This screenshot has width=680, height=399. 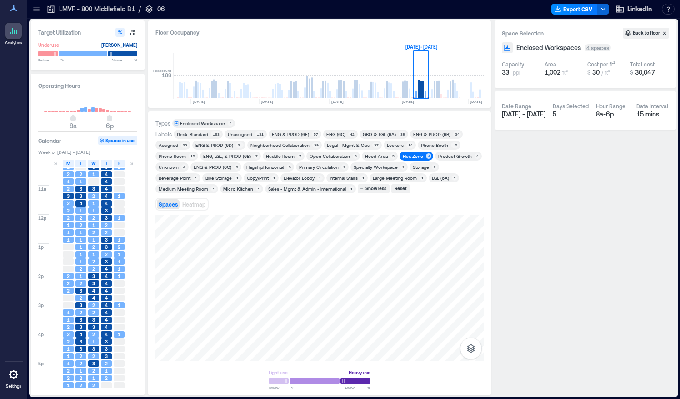 I want to click on div: Unknown, so click(x=169, y=167).